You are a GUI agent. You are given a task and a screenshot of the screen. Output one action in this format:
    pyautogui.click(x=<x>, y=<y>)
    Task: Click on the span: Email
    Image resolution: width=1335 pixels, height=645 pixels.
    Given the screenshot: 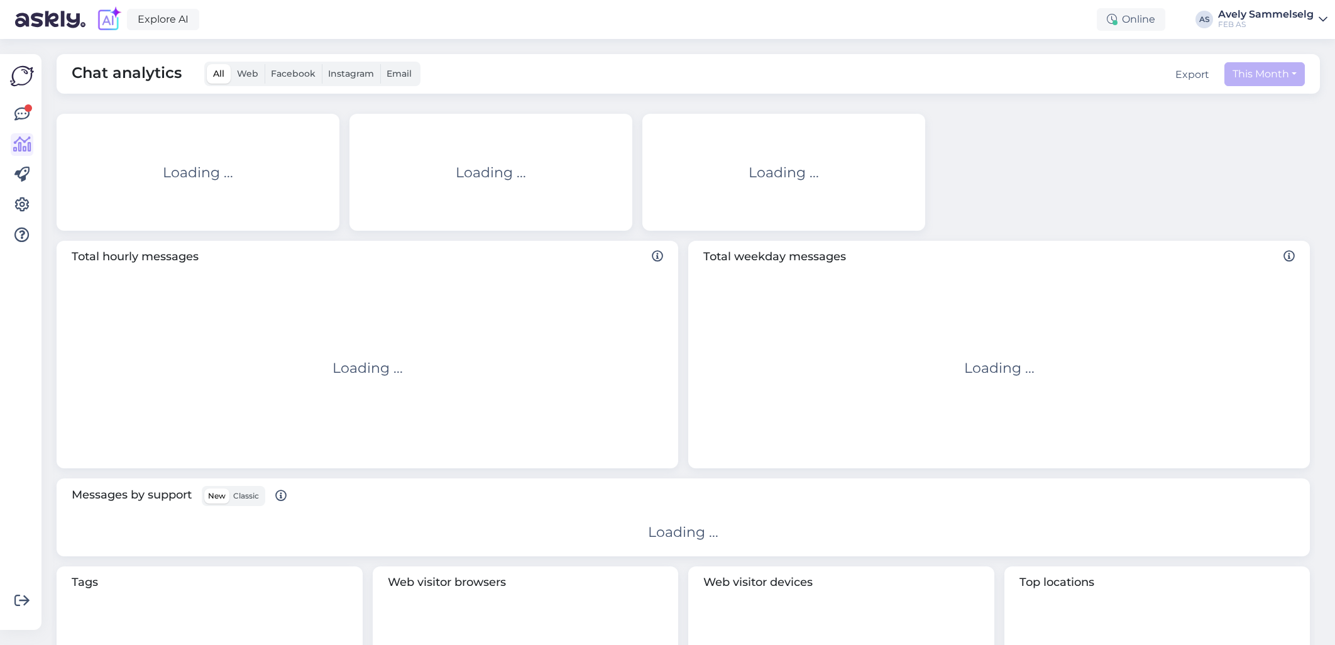 What is the action you would take?
    pyautogui.click(x=399, y=74)
    